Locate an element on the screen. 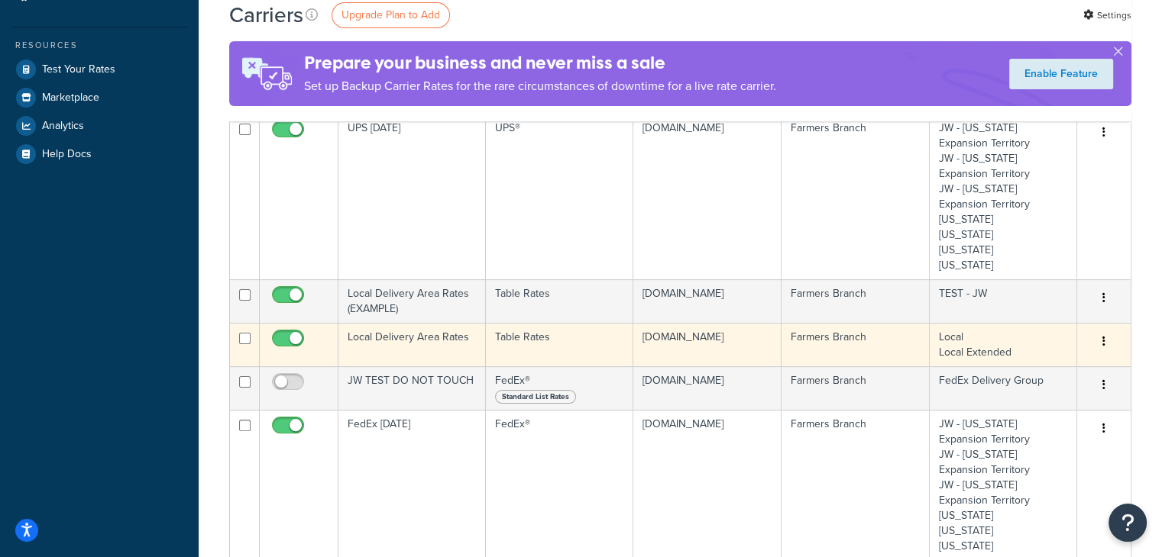 This screenshot has height=557, width=1162. p: Set up Backup Carrier Rates for the rare circumstances of downtime for a live rate carrier. is located at coordinates (540, 86).